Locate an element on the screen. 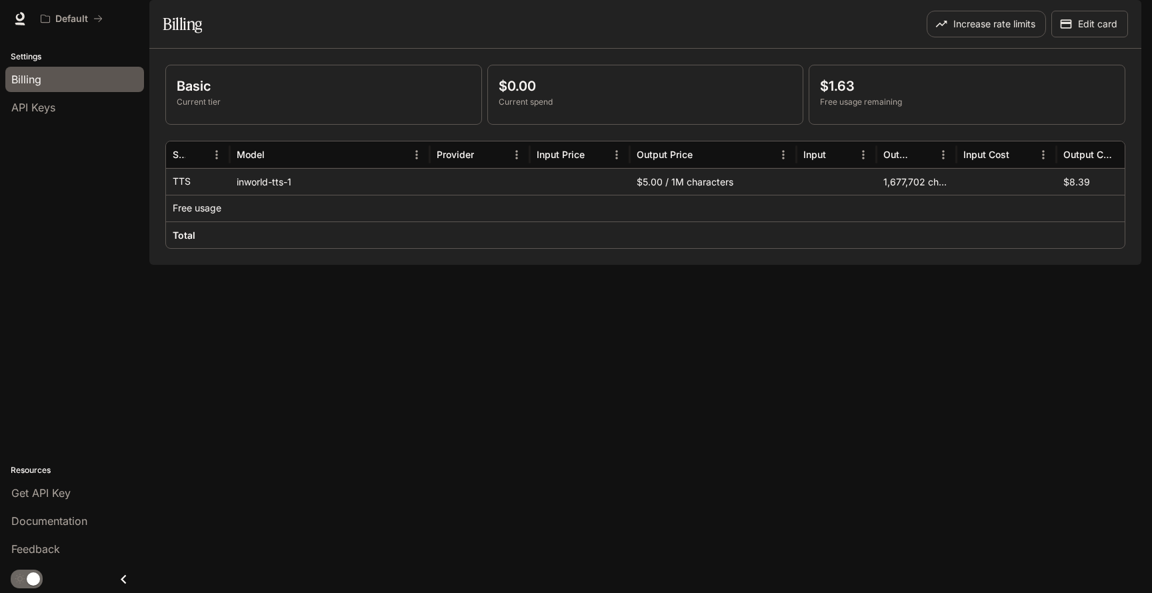 This screenshot has height=593, width=1152. div: Output Price is located at coordinates (665, 154).